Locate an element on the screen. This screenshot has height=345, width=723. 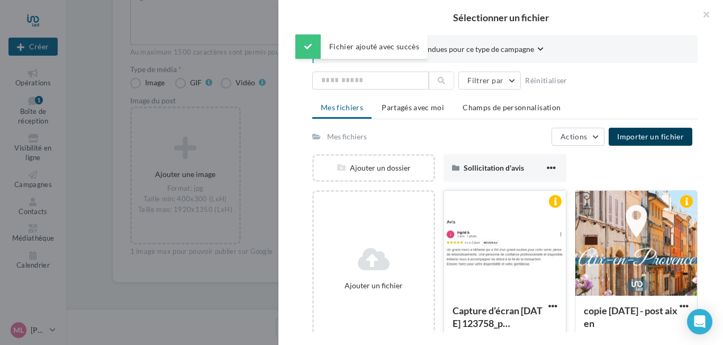
span: Actions is located at coordinates (574, 136).